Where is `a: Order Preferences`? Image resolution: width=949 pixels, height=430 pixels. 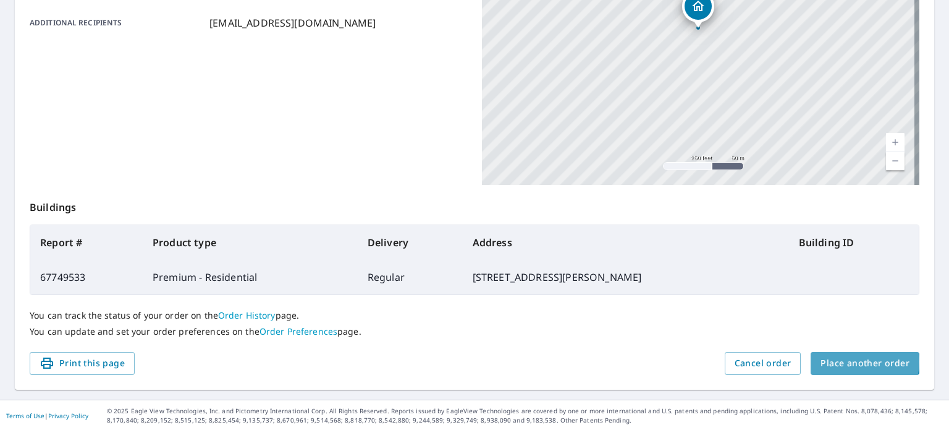
a: Order Preferences is located at coordinates (299, 331).